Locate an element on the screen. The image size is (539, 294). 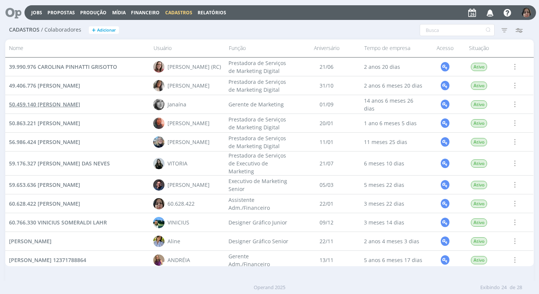
div: 11/01 is located at coordinates (327, 142).